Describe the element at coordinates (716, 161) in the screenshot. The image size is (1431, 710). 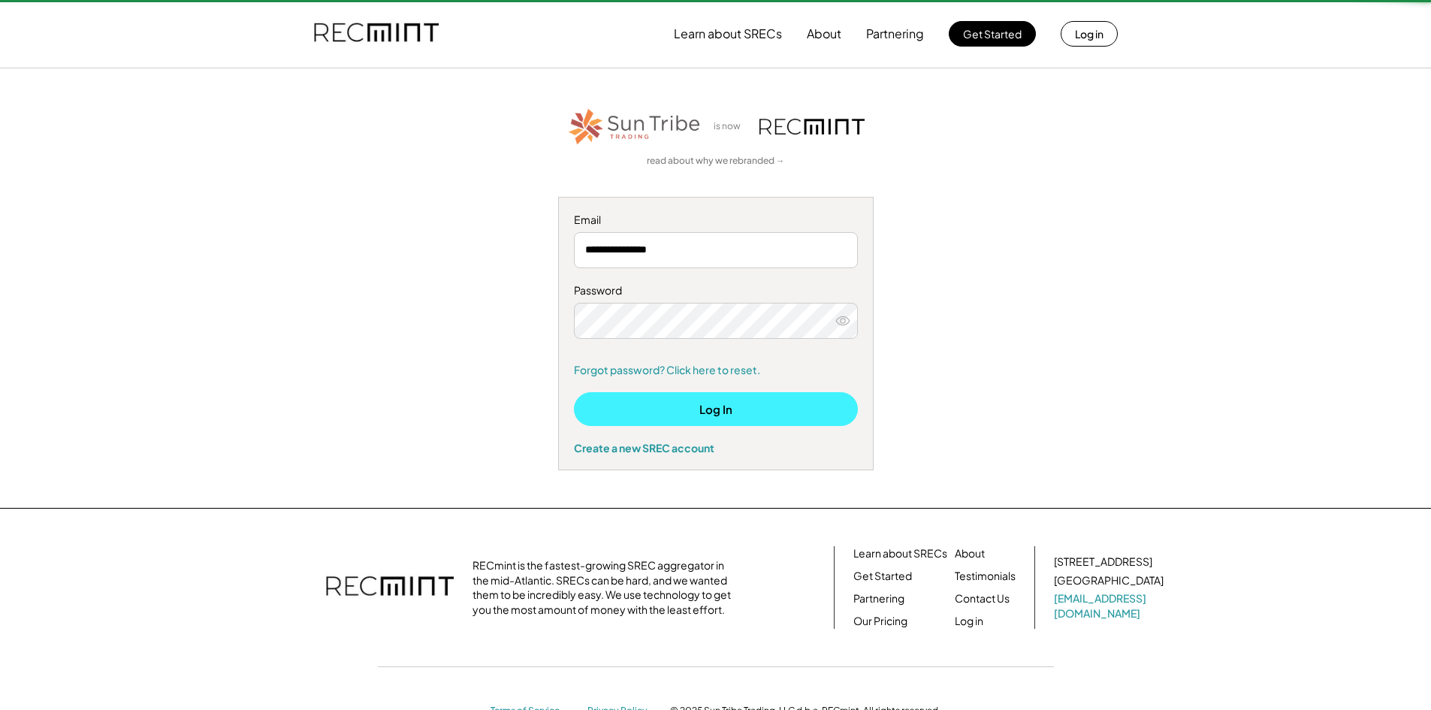
I see `a: read about why we rebranded →` at that location.